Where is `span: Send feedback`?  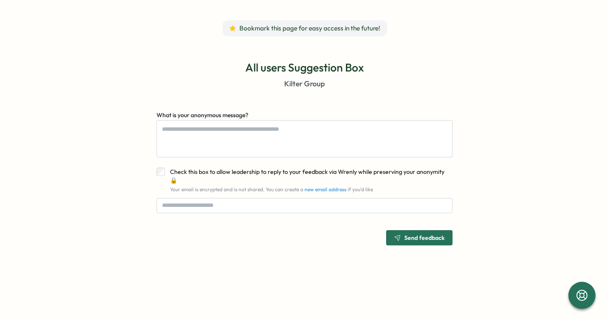 span: Send feedback is located at coordinates (425, 238).